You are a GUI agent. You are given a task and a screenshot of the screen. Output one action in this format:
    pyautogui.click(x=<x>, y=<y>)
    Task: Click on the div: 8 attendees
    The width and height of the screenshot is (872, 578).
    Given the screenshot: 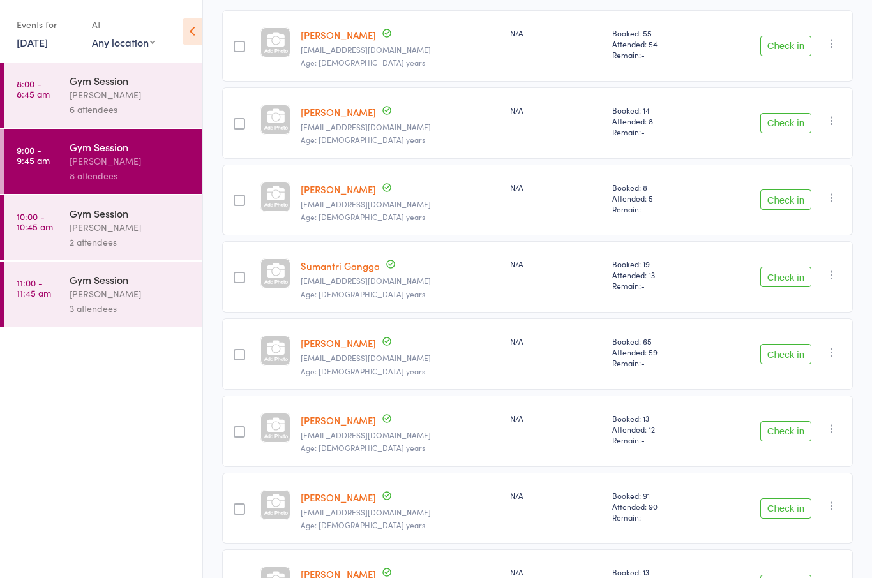 What is the action you would take?
    pyautogui.click(x=130, y=176)
    